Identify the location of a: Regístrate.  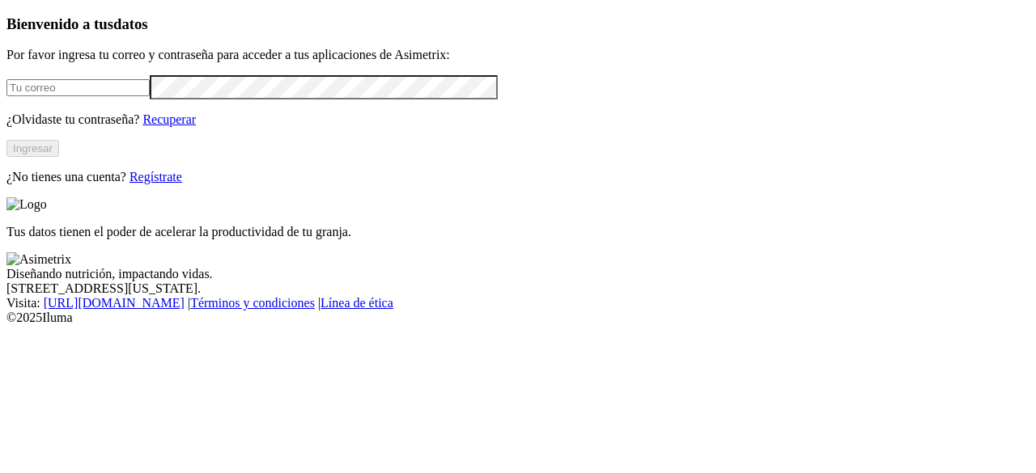
(155, 176).